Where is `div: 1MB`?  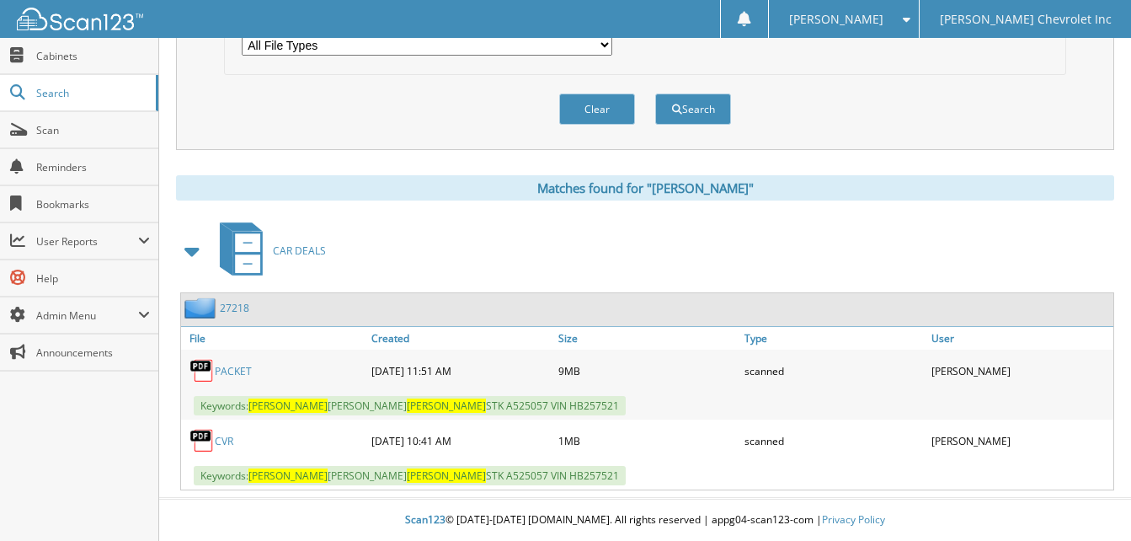
div: 1MB is located at coordinates (647, 440).